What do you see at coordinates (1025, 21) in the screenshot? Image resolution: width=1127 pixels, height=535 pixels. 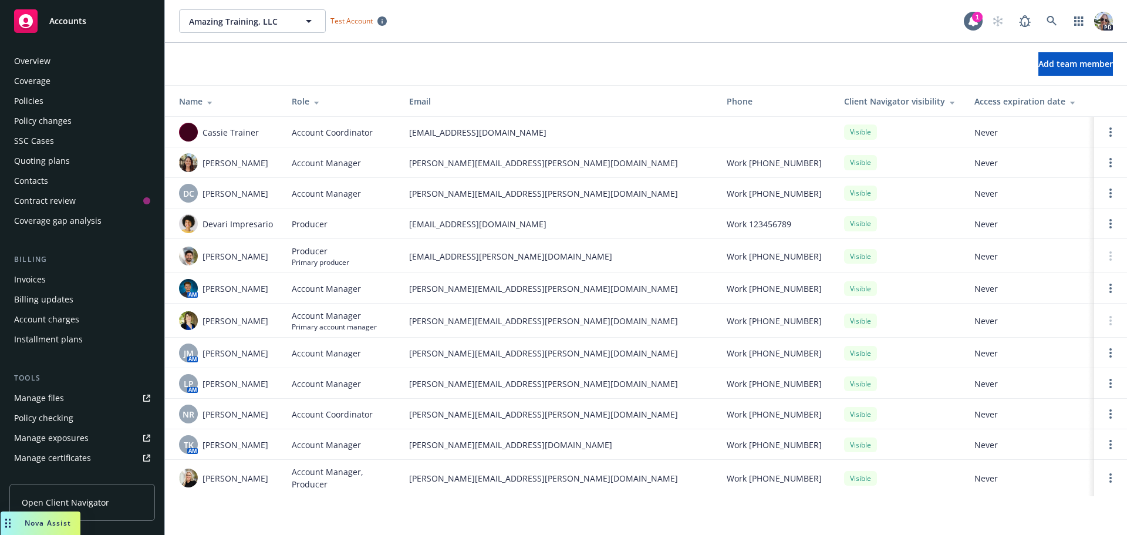 I see `a: Report a Bug` at bounding box center [1025, 21].